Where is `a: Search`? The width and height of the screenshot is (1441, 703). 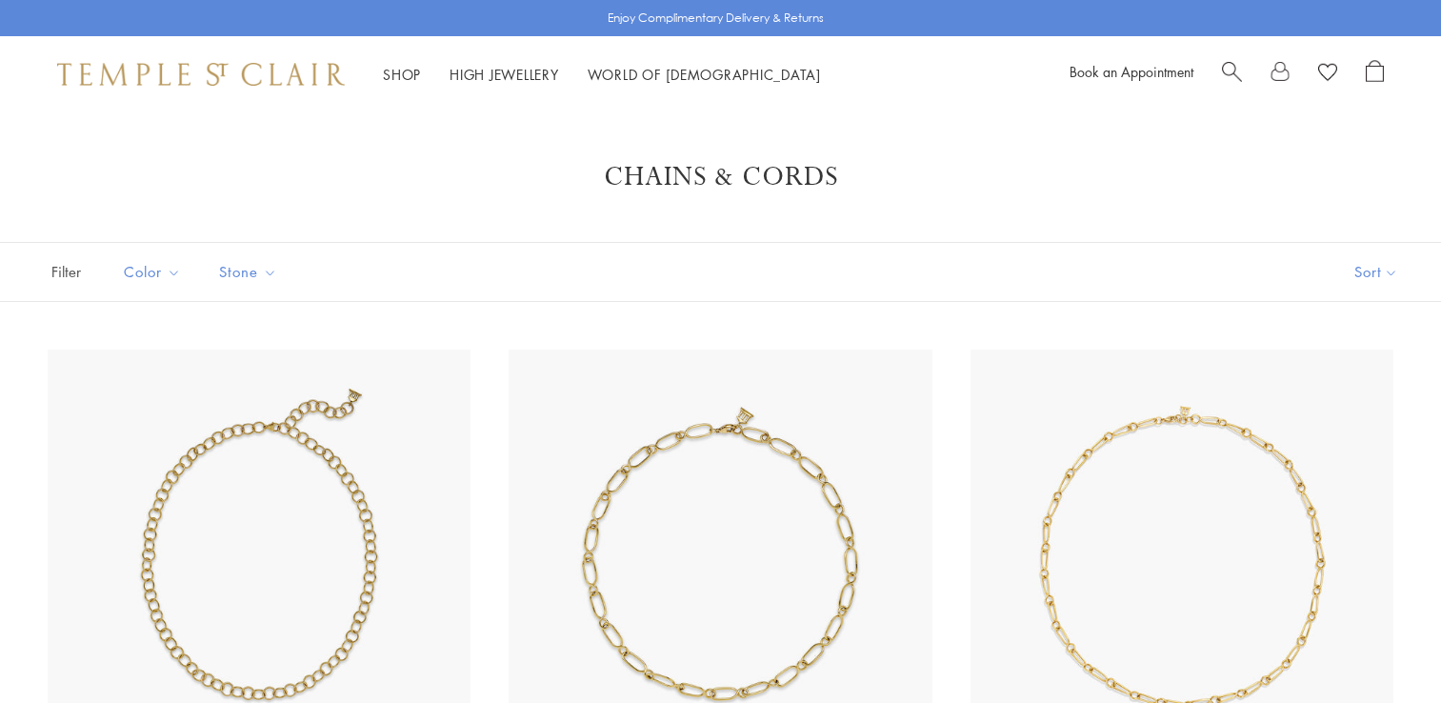 a: Search is located at coordinates (1231, 74).